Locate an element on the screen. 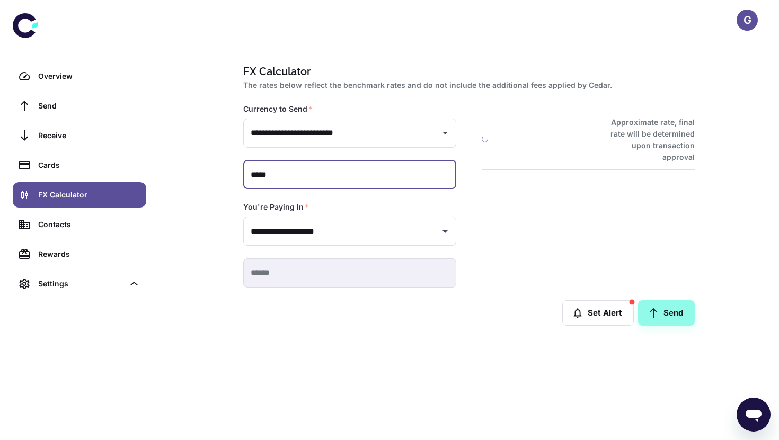  a: Cards is located at coordinates (79, 165).